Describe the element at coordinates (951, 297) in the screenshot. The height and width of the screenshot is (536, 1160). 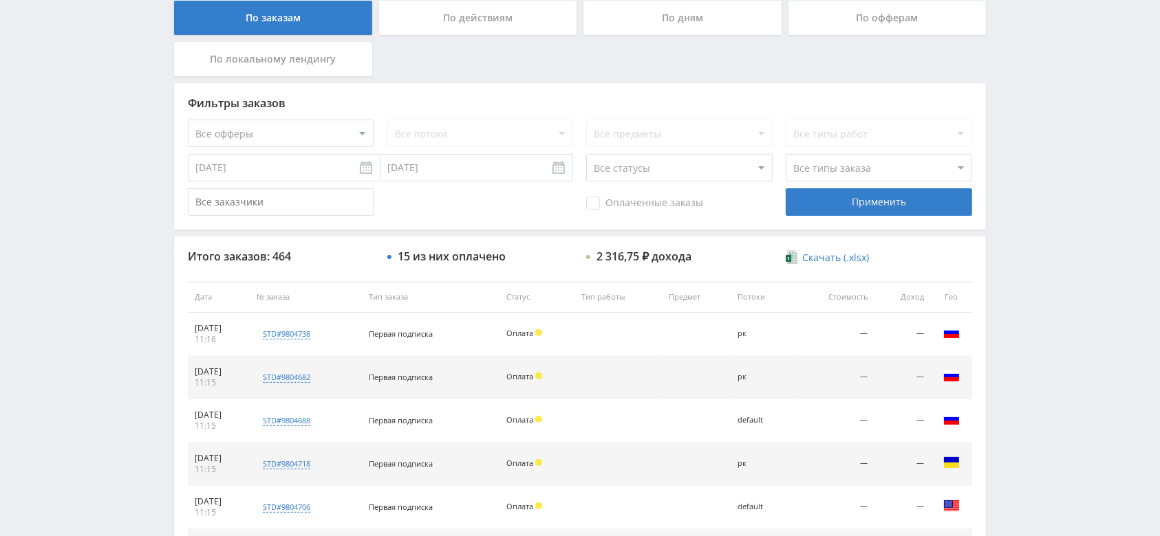
I see `th: Гео` at that location.